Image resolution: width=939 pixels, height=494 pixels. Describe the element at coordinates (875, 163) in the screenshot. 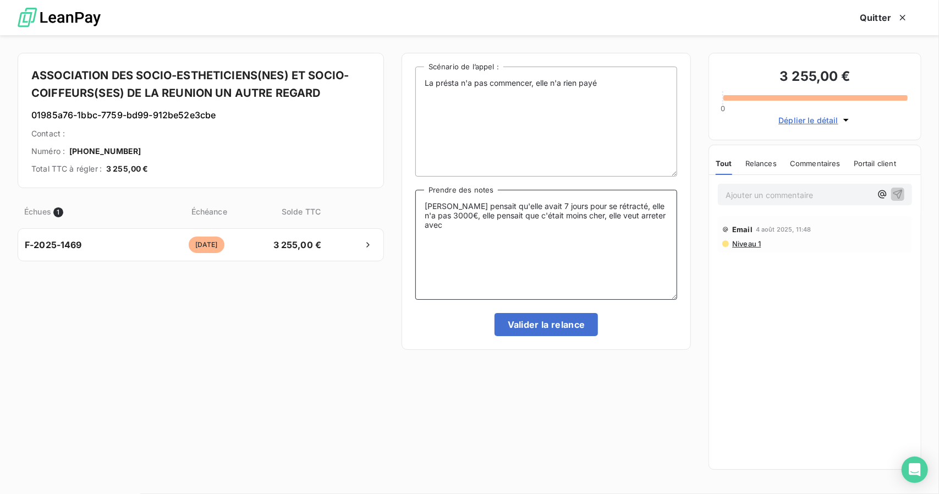

I see `span: Portail client` at that location.